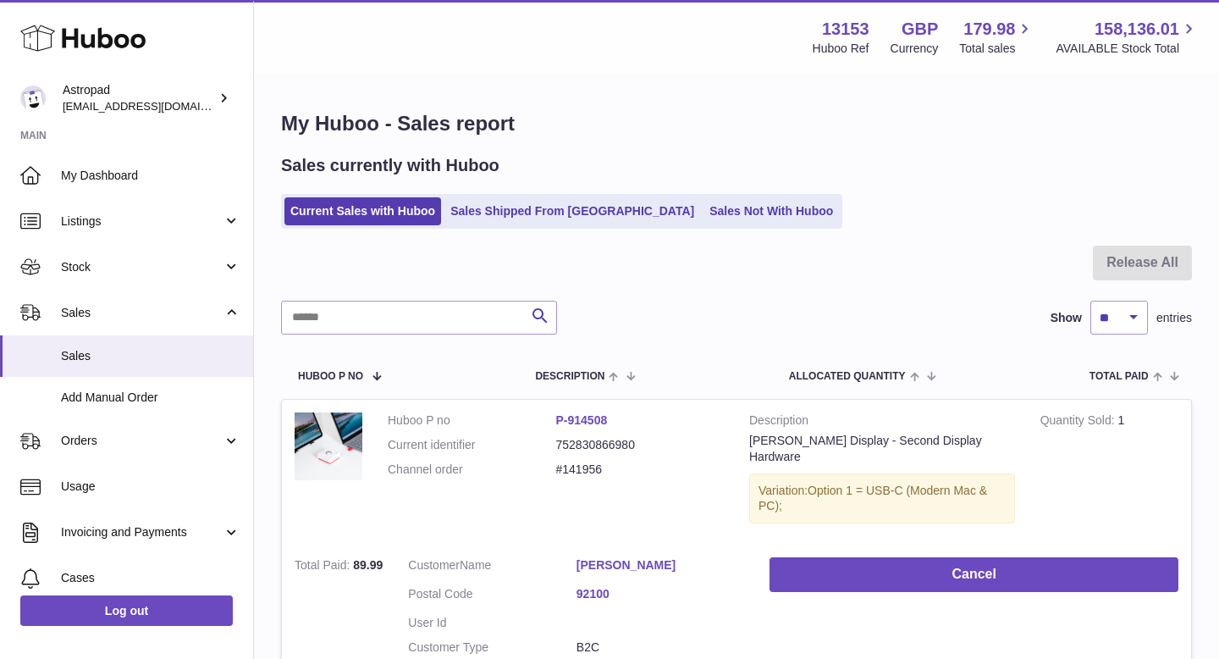 The width and height of the screenshot is (1219, 659). I want to click on dt: User Id, so click(492, 622).